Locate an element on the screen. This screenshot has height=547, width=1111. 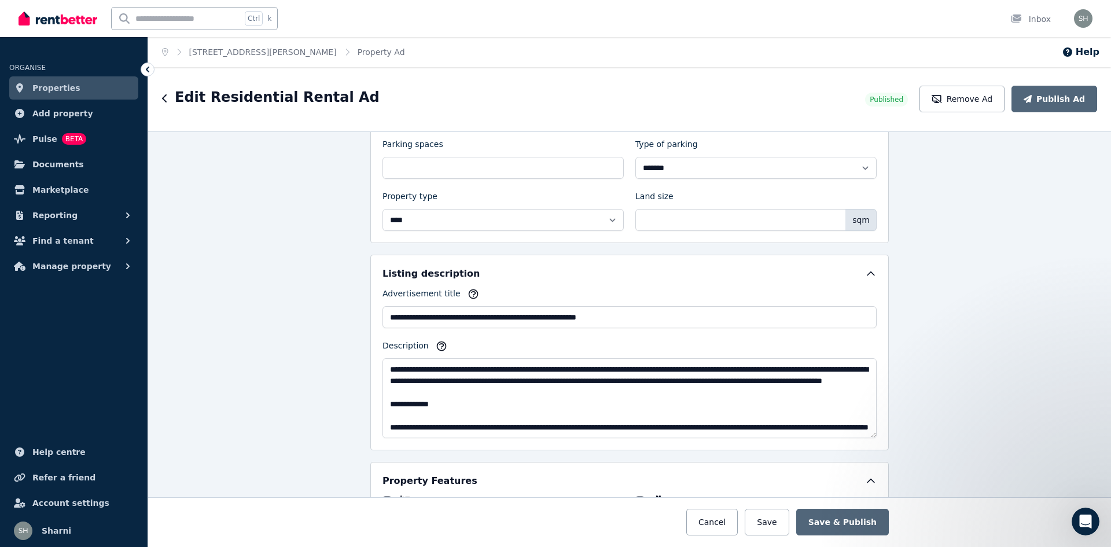
h5: Property Features is located at coordinates (430, 481).